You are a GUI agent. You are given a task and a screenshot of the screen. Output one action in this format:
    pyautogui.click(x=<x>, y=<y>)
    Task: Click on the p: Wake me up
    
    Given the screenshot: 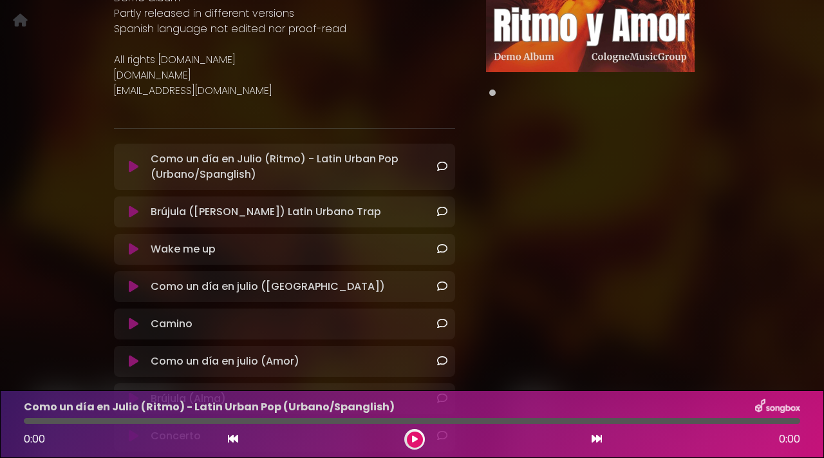 What is the action you would take?
    pyautogui.click(x=183, y=249)
    